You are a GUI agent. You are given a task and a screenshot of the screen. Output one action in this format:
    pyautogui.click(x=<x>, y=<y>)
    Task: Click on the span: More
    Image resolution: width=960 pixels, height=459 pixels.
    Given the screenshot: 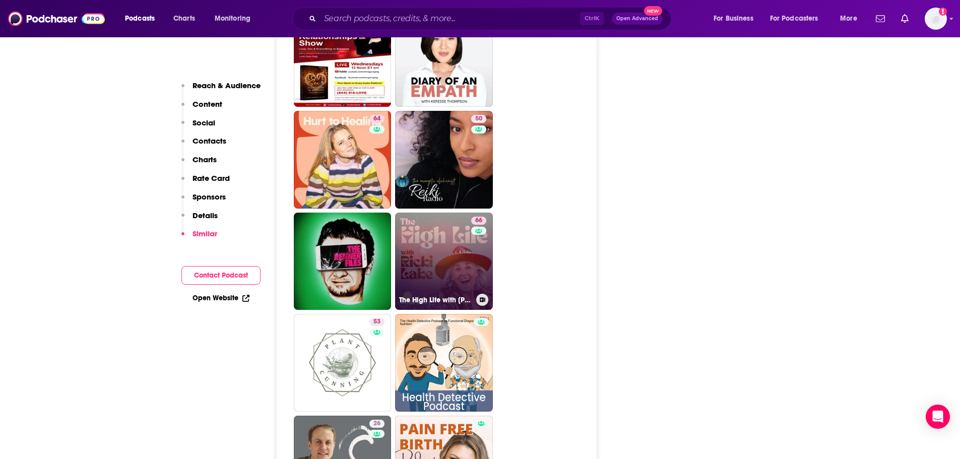 What is the action you would take?
    pyautogui.click(x=849, y=19)
    